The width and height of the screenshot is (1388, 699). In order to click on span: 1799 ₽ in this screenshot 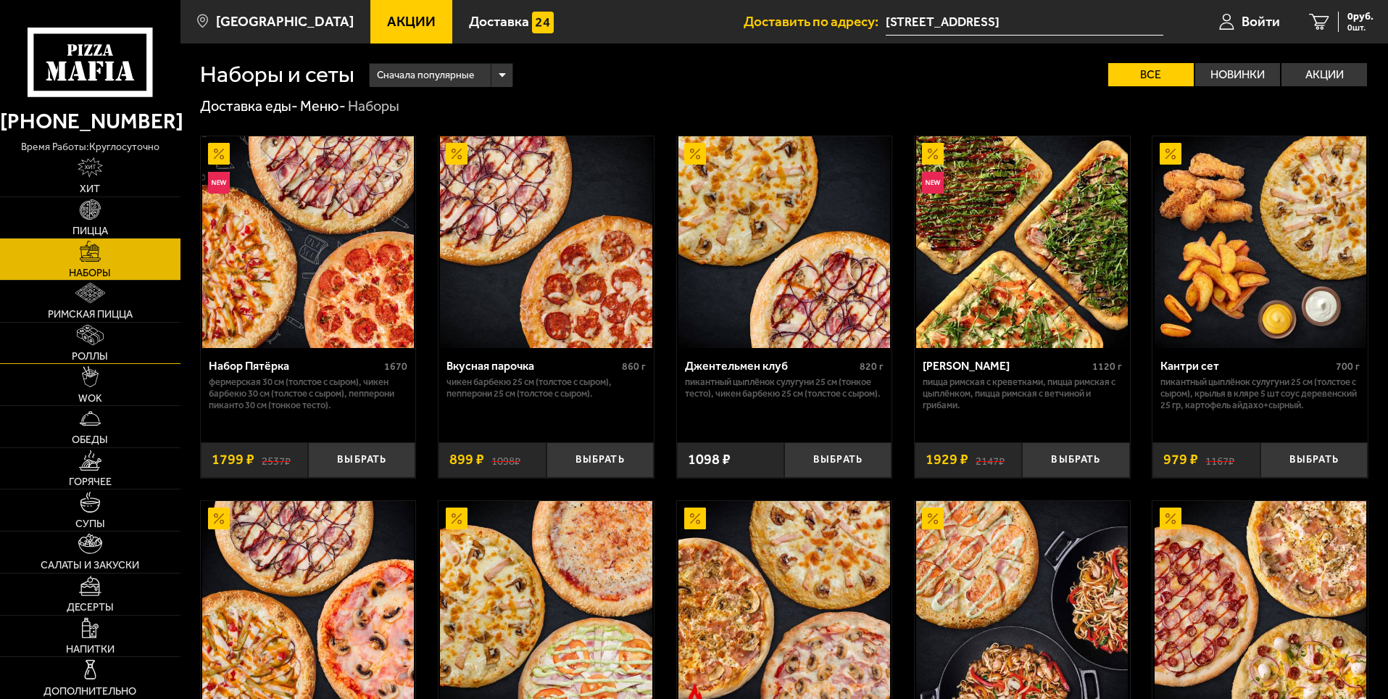, I will do `click(233, 459)`.